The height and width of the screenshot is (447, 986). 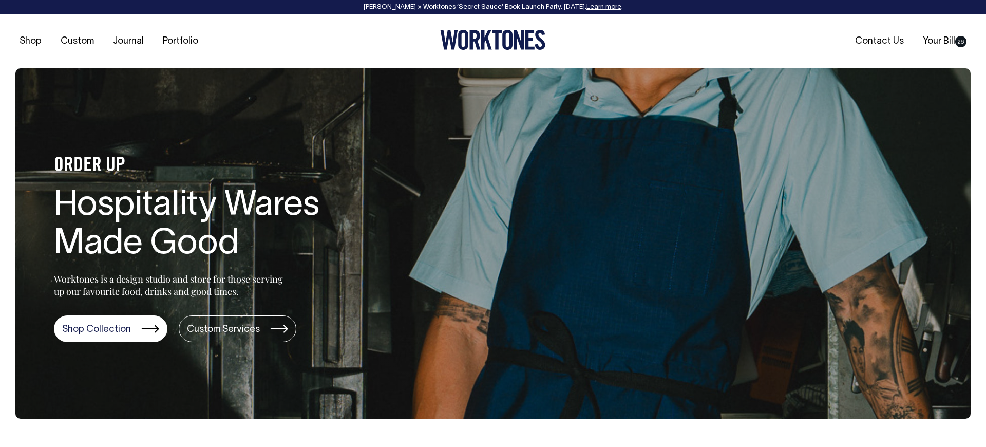 I want to click on p: Worktones is a design studio and store for those serving up our favourite food, drinks and good t..., so click(x=170, y=285).